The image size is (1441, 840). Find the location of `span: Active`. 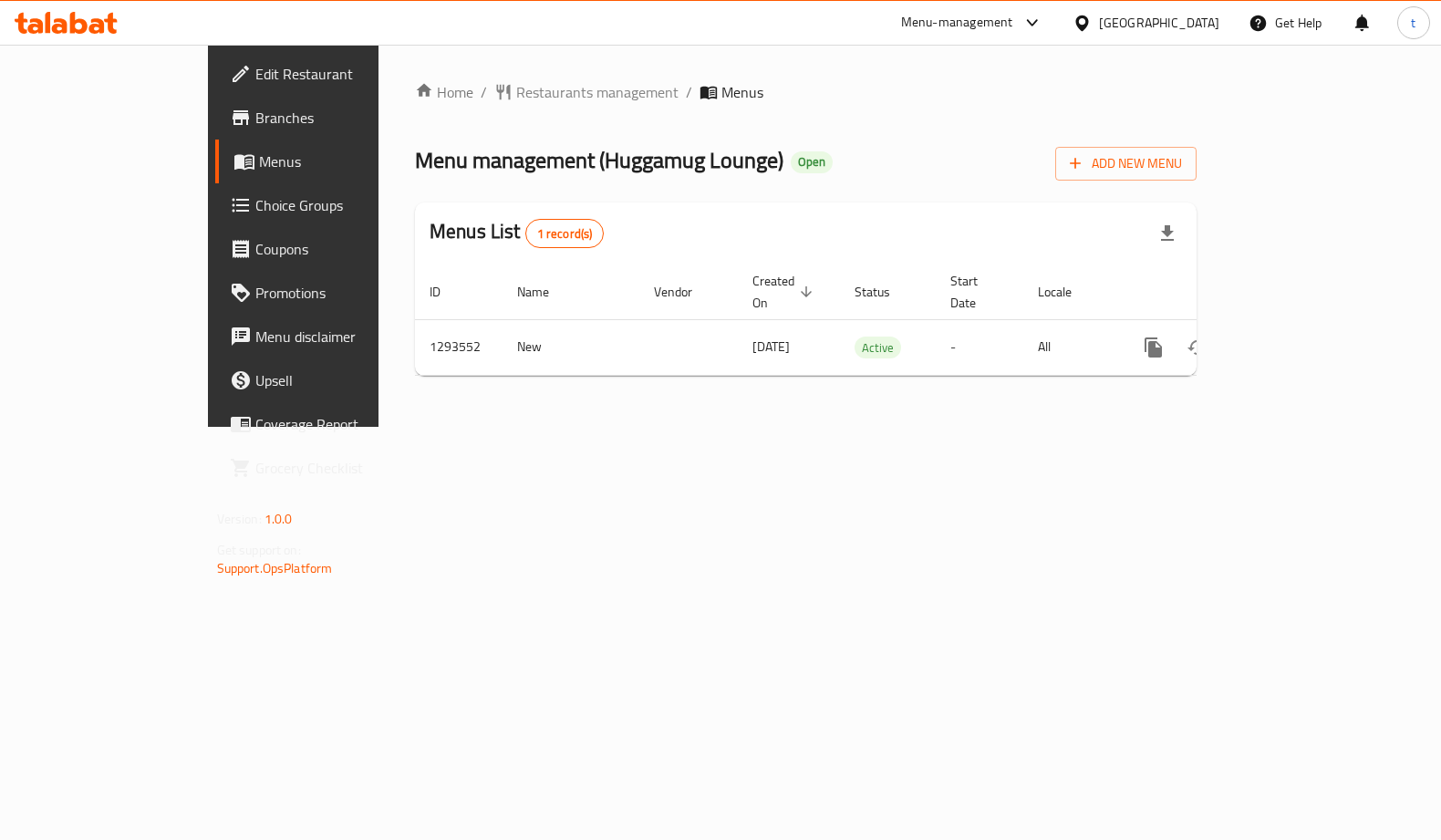

span: Active is located at coordinates (877, 347).